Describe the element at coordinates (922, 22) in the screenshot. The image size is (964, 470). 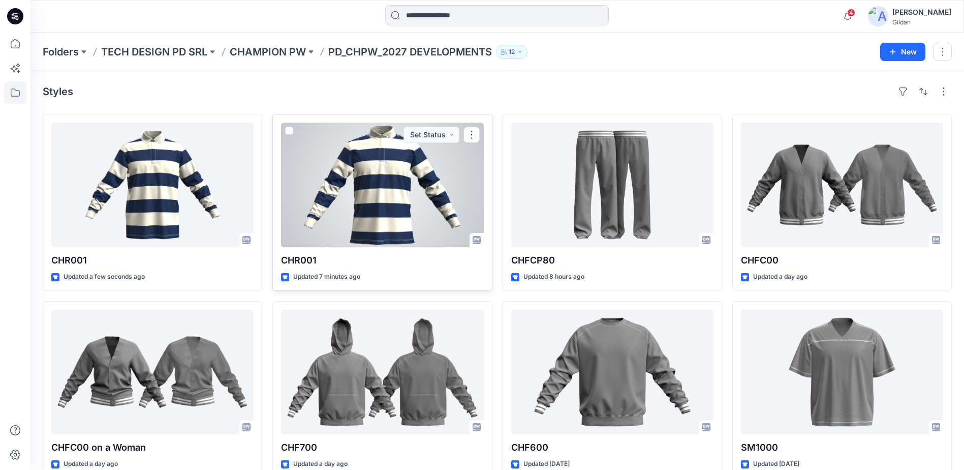
I see `div: Gildan` at that location.